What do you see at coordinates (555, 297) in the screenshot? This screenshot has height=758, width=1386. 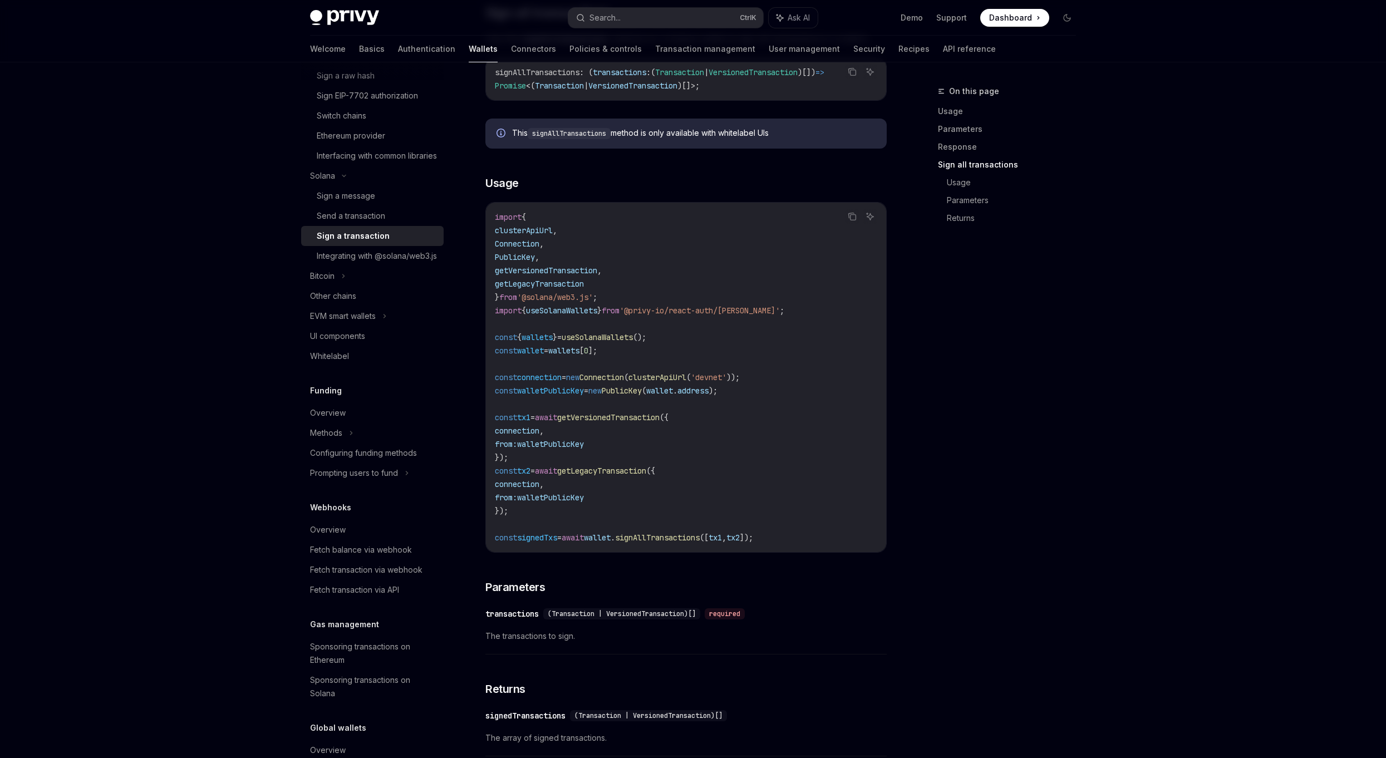 I see `span: '@solana/web3.js'` at bounding box center [555, 297].